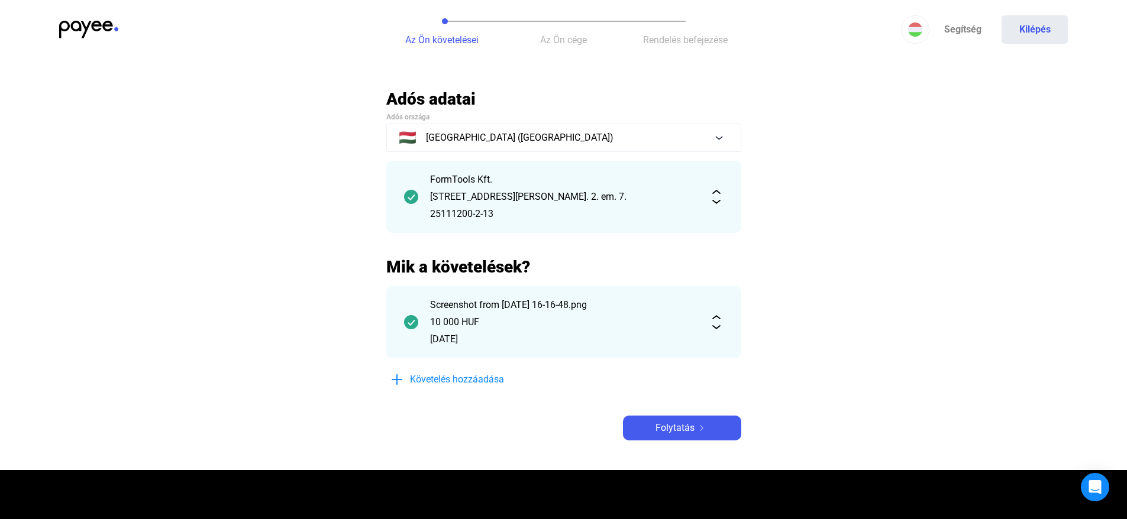 Image resolution: width=1127 pixels, height=519 pixels. I want to click on button: HU, so click(915, 30).